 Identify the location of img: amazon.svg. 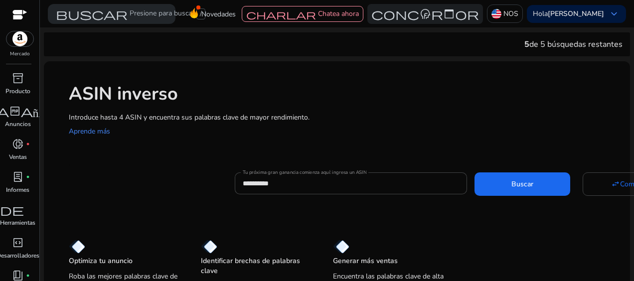
(20, 39).